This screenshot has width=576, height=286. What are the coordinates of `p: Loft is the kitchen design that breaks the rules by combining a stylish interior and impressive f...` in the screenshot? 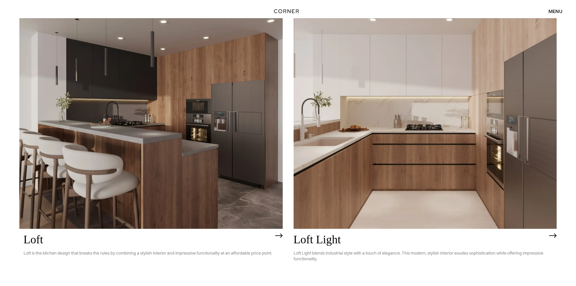 It's located at (148, 253).